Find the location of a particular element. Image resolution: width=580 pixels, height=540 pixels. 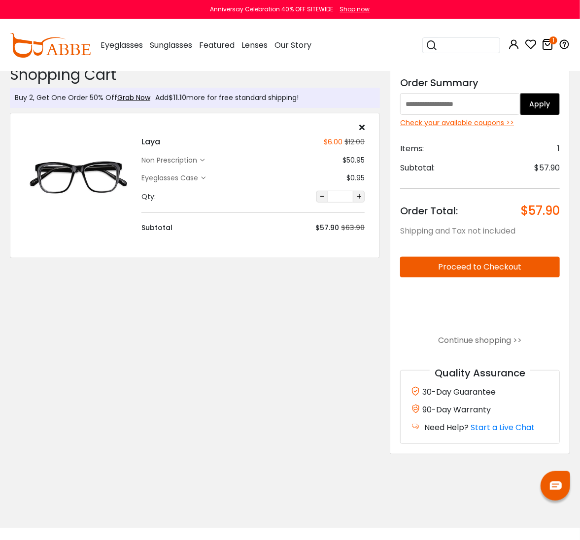

div: Order Summary is located at coordinates (480, 83).